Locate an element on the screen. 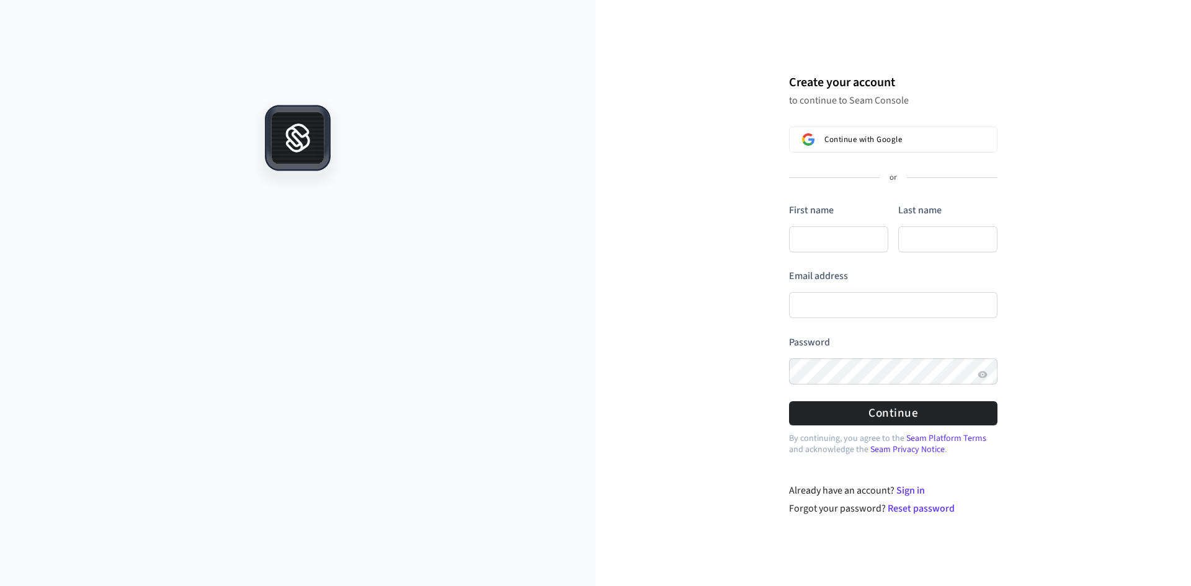  p: By continuing, you agree to the and acknowledge the . is located at coordinates (893, 444).